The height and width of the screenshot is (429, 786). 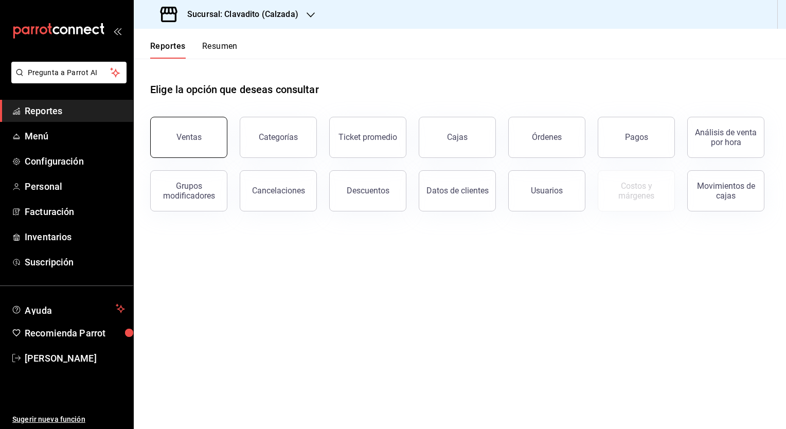 I want to click on div: Costos y márgenes, so click(x=636, y=191).